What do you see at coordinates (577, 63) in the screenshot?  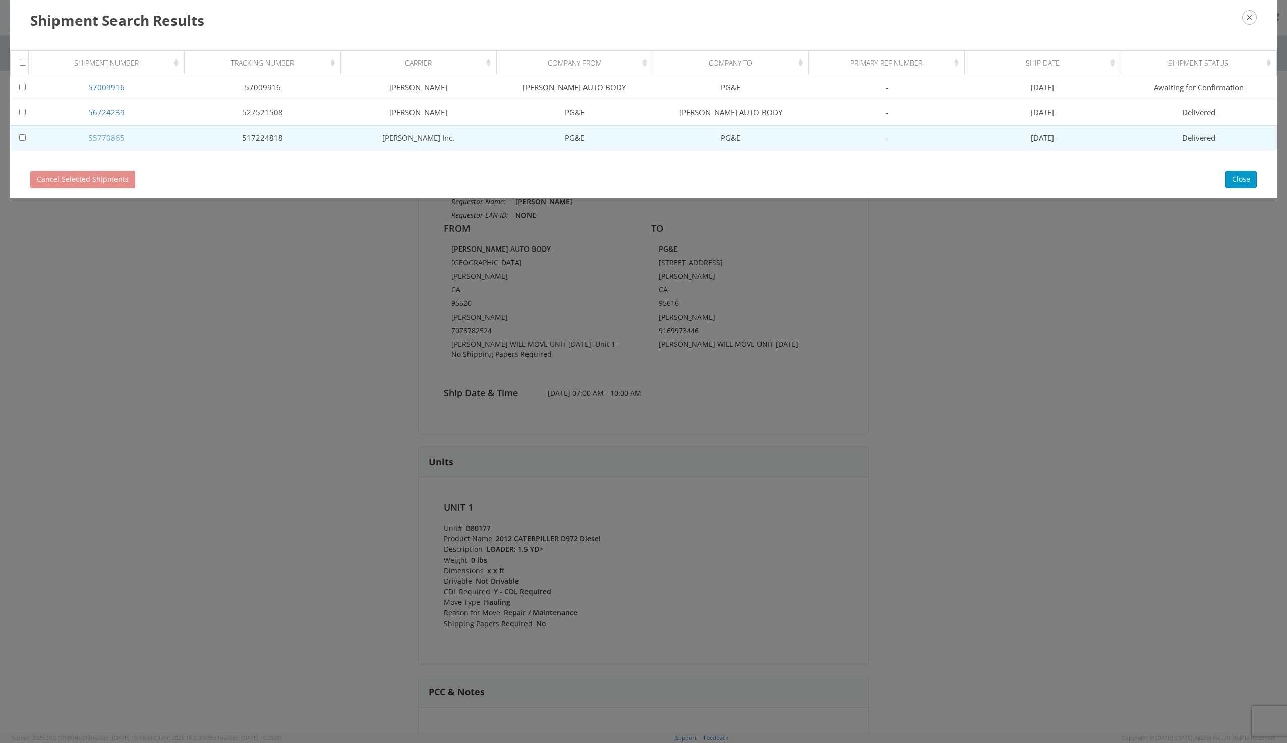 I see `div: Company From` at bounding box center [577, 63].